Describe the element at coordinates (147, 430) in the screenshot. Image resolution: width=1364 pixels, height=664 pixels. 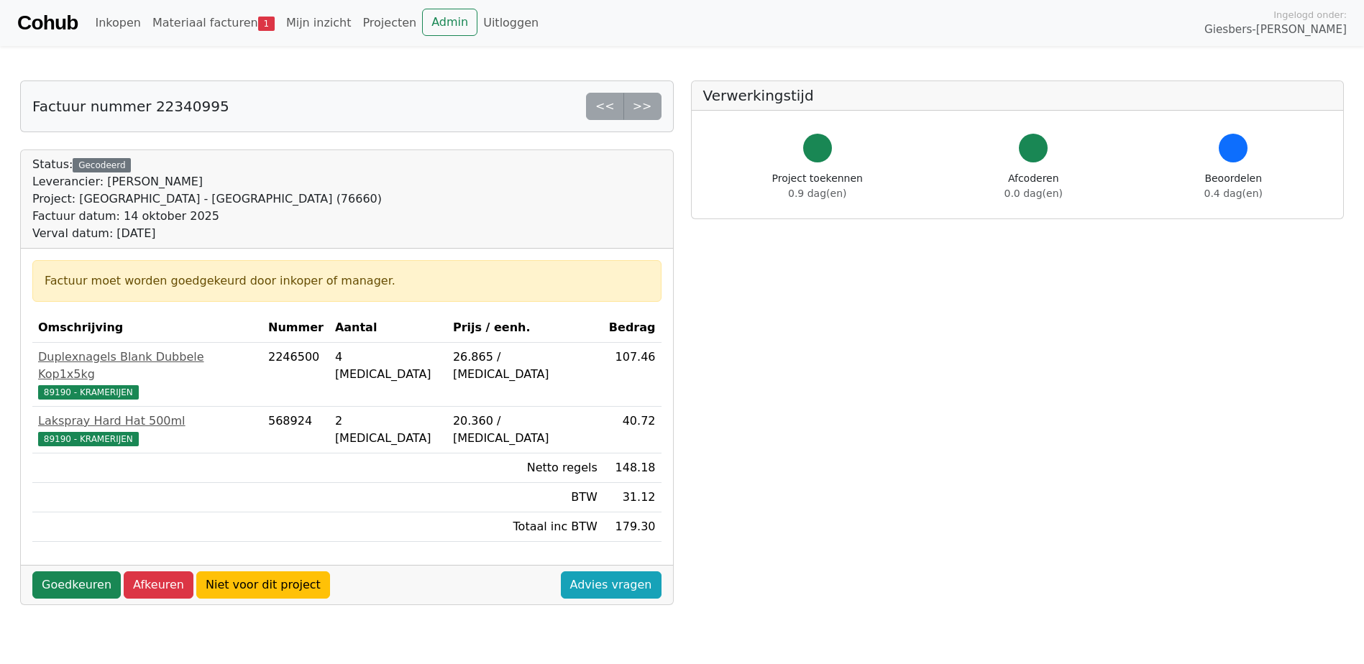
I see `a: Lakspray Hard Hat 500ml89190 - KRAMERIJEN` at that location.